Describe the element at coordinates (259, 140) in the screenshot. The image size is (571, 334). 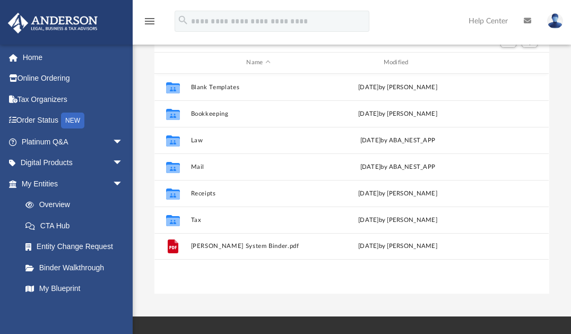
I see `button: Law` at that location.